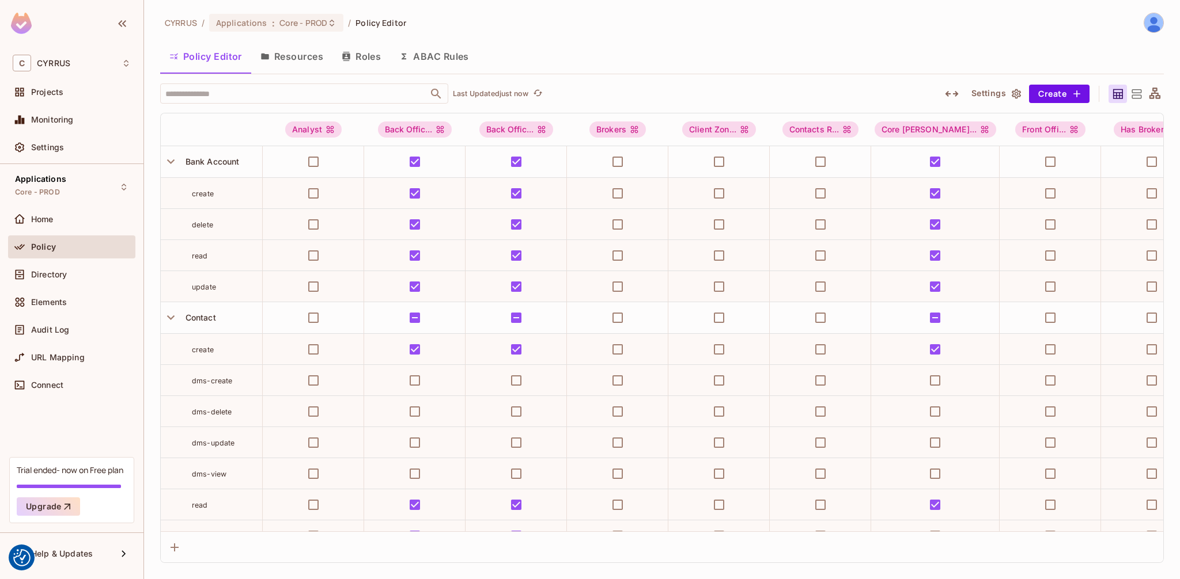 The image size is (1180, 579). I want to click on span: dms-update, so click(213, 443).